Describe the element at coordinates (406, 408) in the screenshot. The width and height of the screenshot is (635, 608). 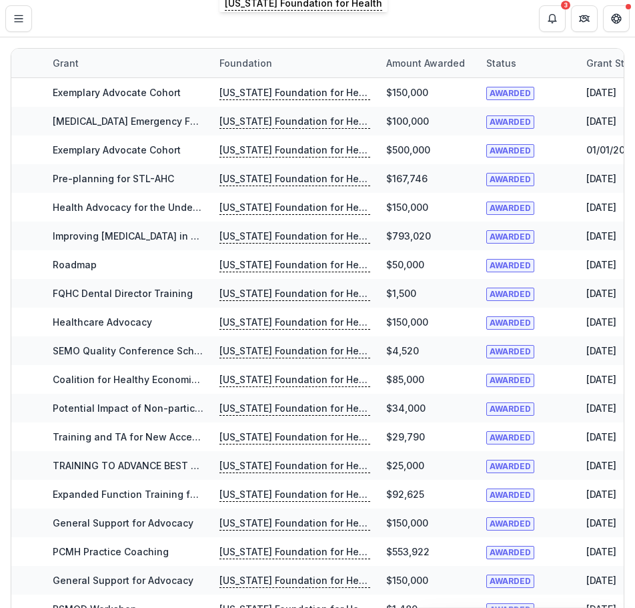
I see `div: $34,000` at that location.